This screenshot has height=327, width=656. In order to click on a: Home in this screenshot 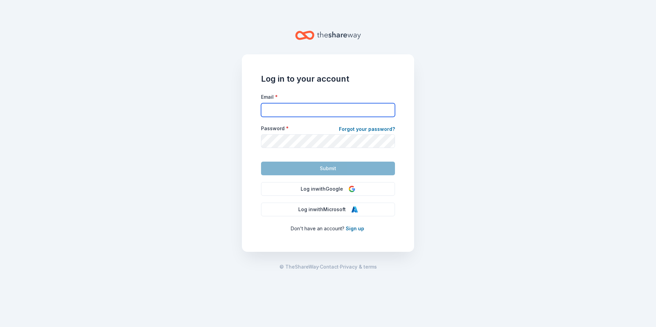, I will do `click(328, 35)`.